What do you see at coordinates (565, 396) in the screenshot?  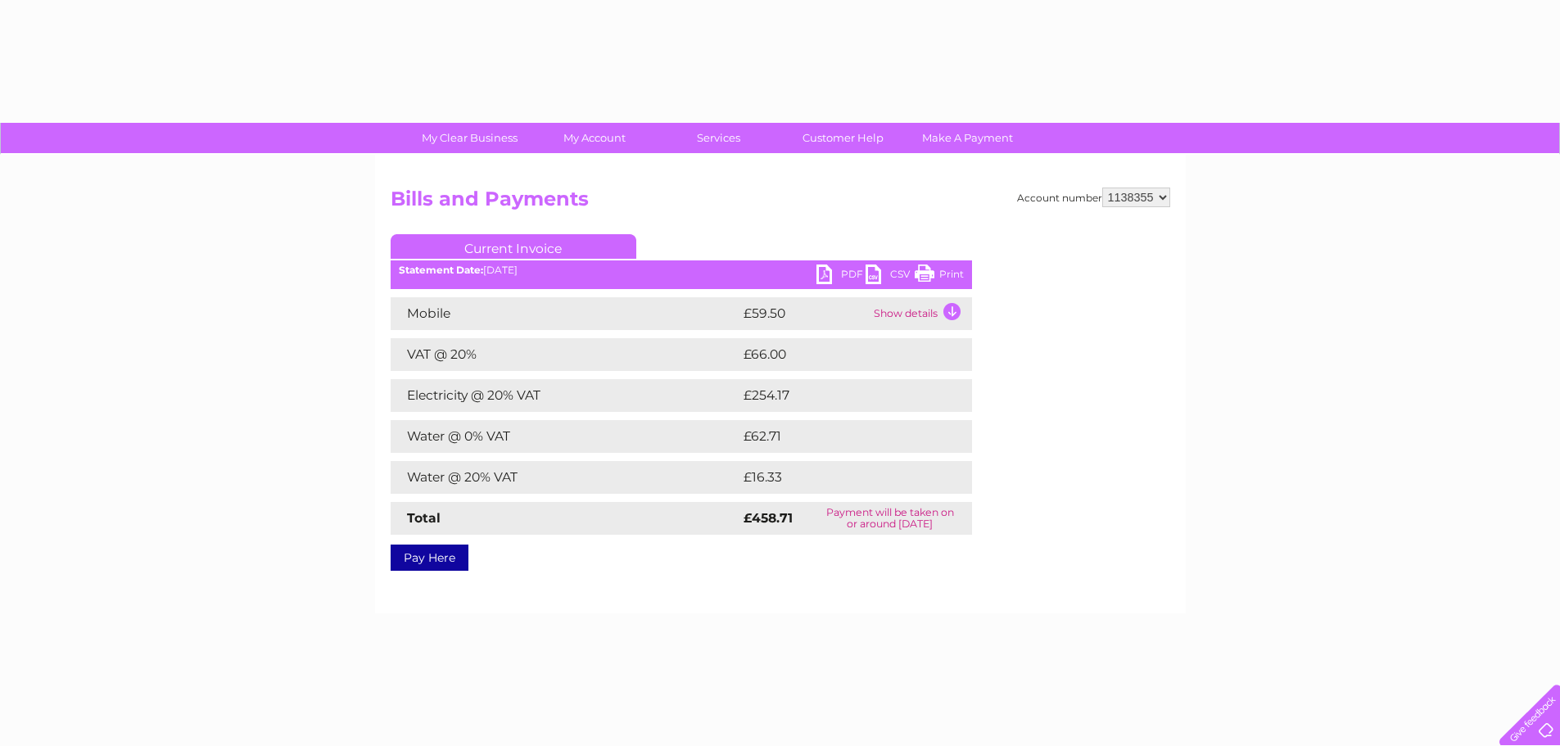 I see `td: Electricity @ 20% VAT` at bounding box center [565, 396].